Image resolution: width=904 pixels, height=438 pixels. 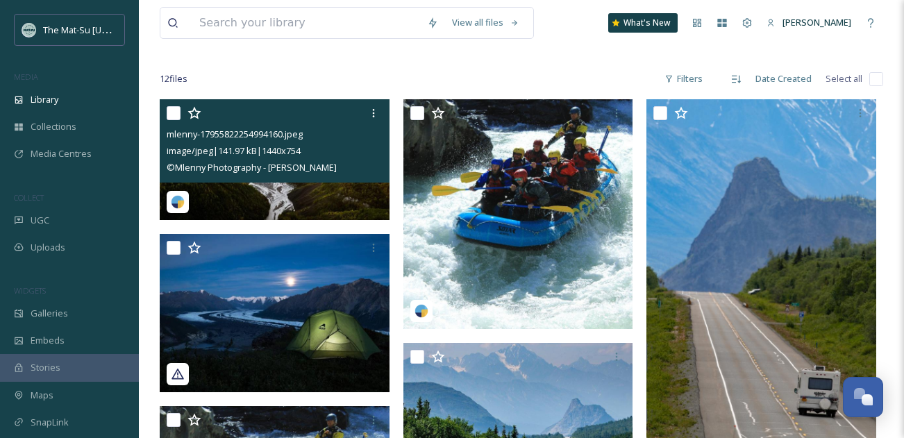 What do you see at coordinates (48, 247) in the screenshot?
I see `span: Uploads` at bounding box center [48, 247].